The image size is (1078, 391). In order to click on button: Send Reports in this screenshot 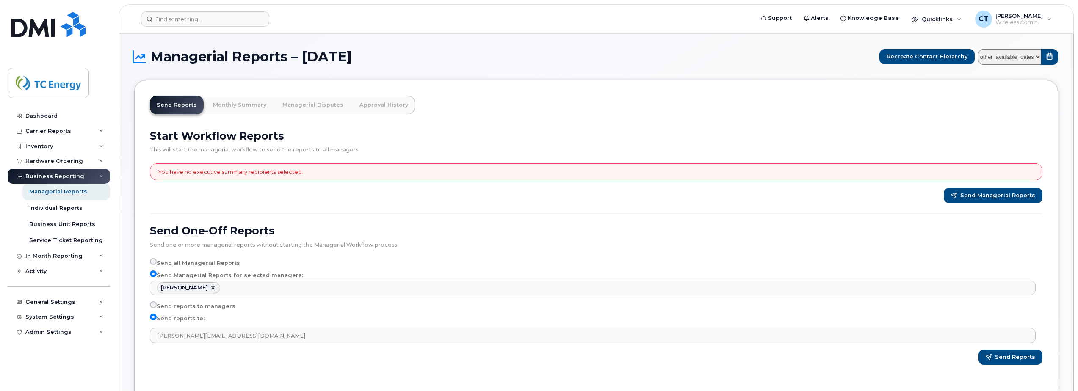, I will do `click(1010, 357)`.